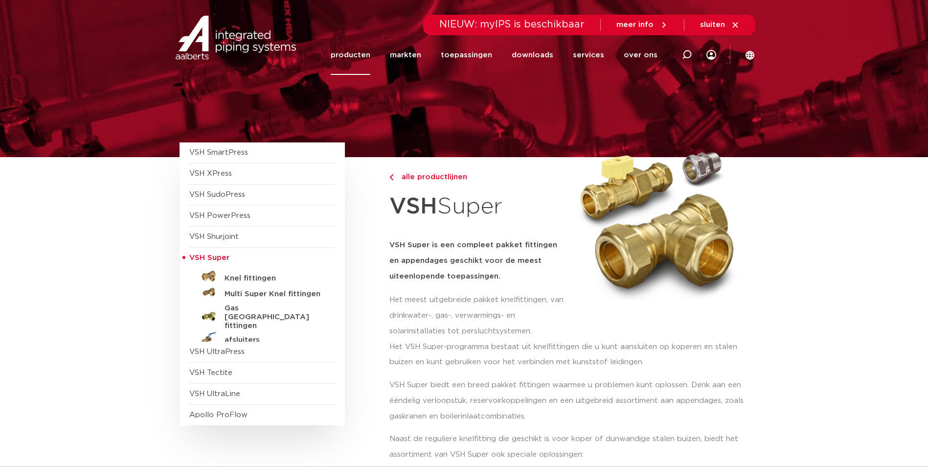 Image resolution: width=928 pixels, height=467 pixels. I want to click on a: Apollo ProFlow, so click(218, 414).